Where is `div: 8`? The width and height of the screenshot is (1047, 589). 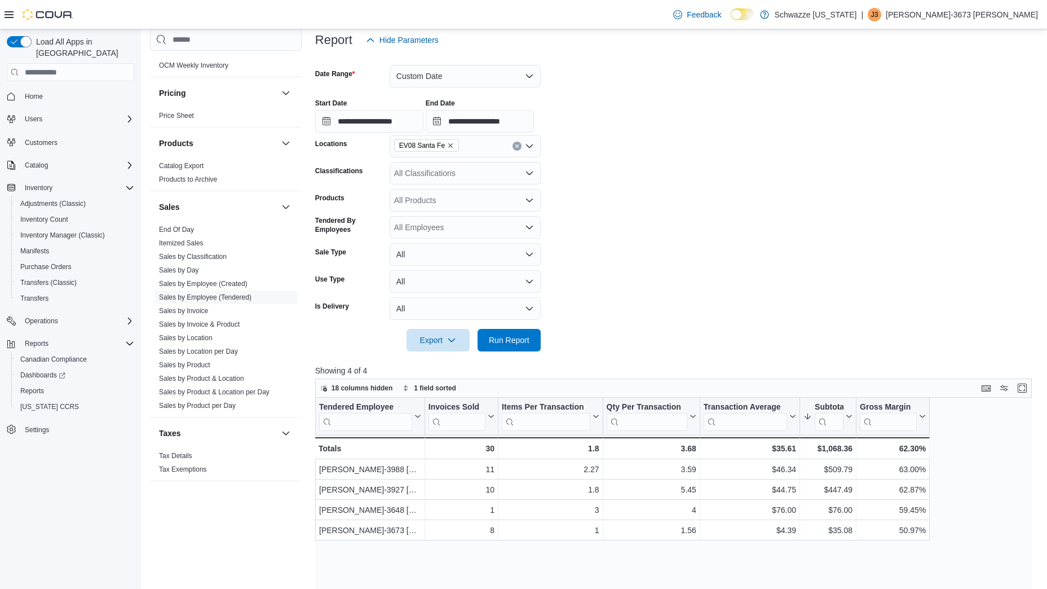
div: 8 is located at coordinates (461, 530).